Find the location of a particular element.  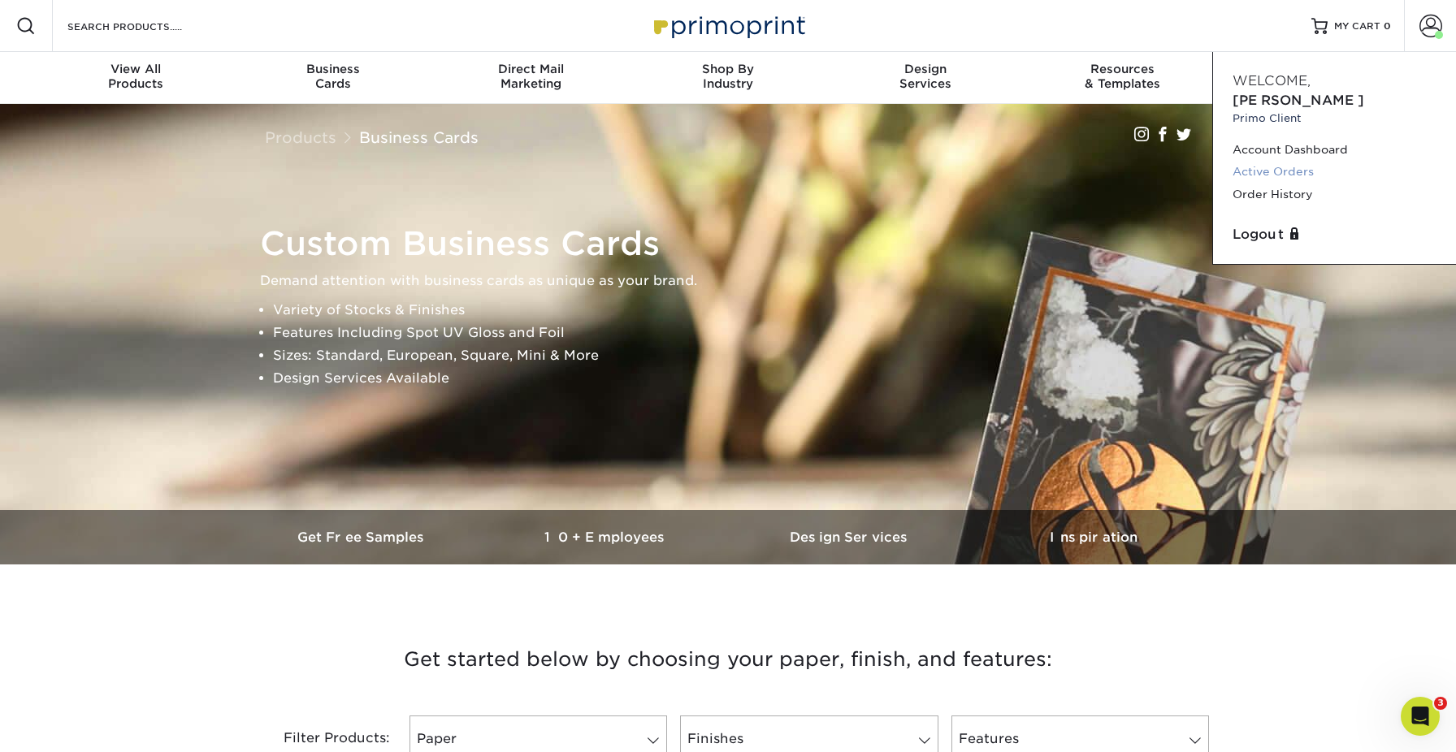

a: DesignServices is located at coordinates (925, 78).